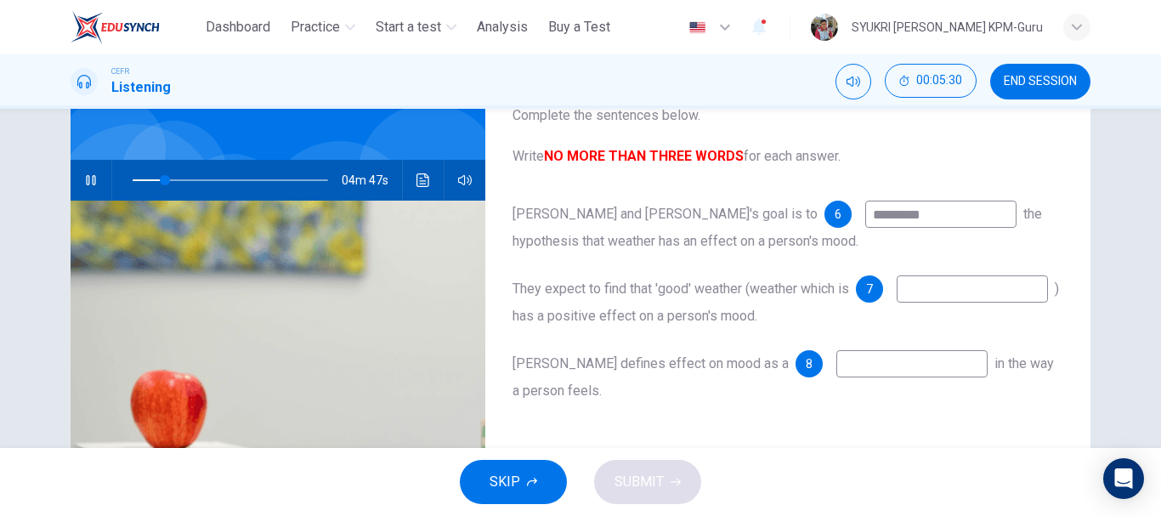  Describe the element at coordinates (371, 180) in the screenshot. I see `span: 04m 47s` at that location.